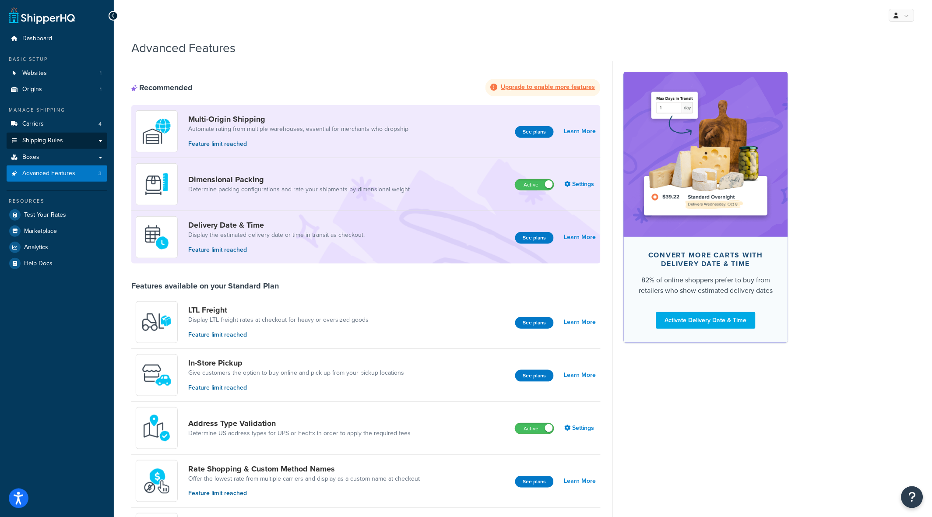 The height and width of the screenshot is (517, 932). I want to click on span: Carriers, so click(33, 124).